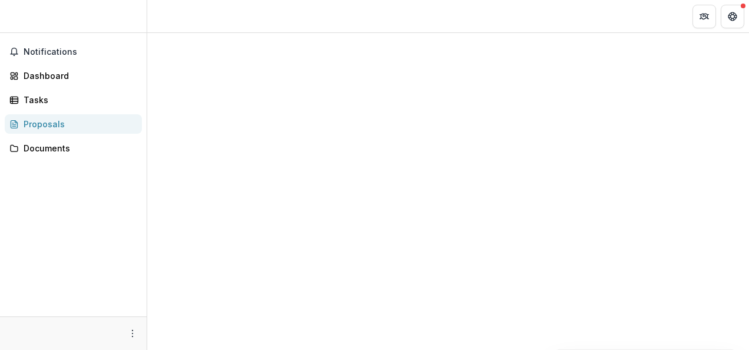 The image size is (749, 350). What do you see at coordinates (73, 100) in the screenshot?
I see `a: Tasks` at bounding box center [73, 100].